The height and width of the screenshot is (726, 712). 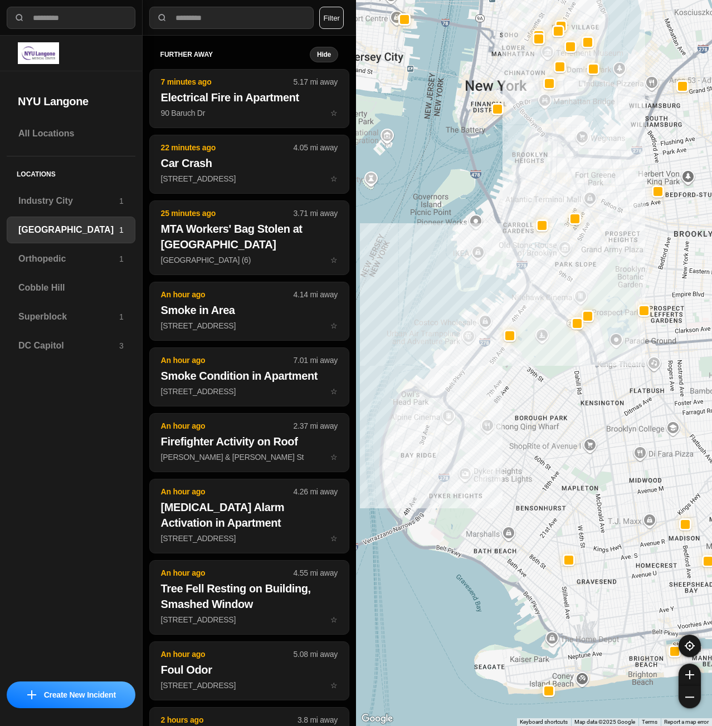 What do you see at coordinates (71, 695) in the screenshot?
I see `button: iconCreate New Incident` at bounding box center [71, 695].